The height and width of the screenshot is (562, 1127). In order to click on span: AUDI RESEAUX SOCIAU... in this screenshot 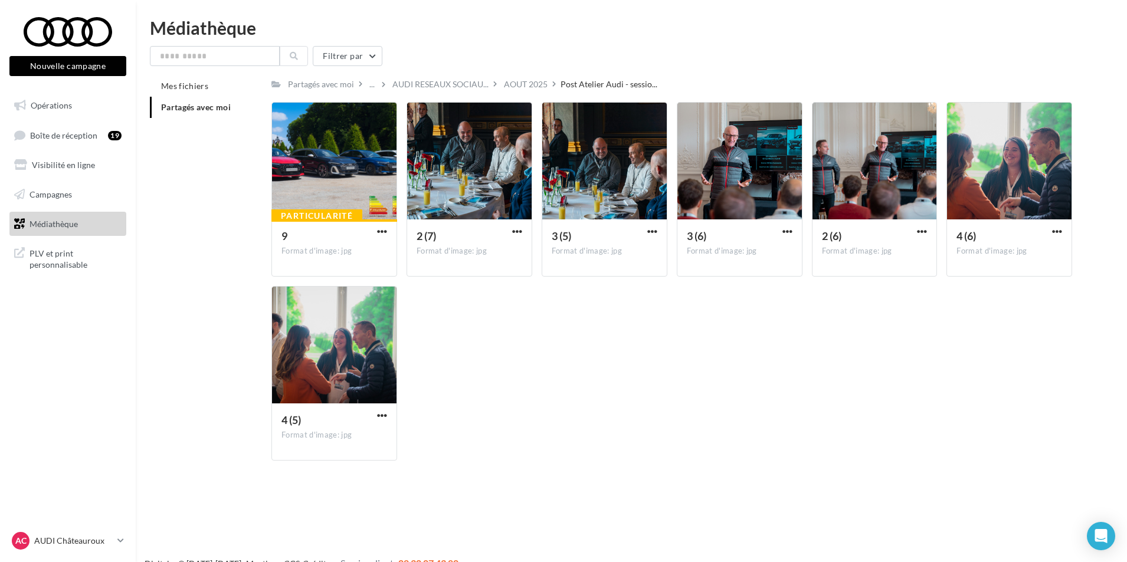, I will do `click(440, 84)`.